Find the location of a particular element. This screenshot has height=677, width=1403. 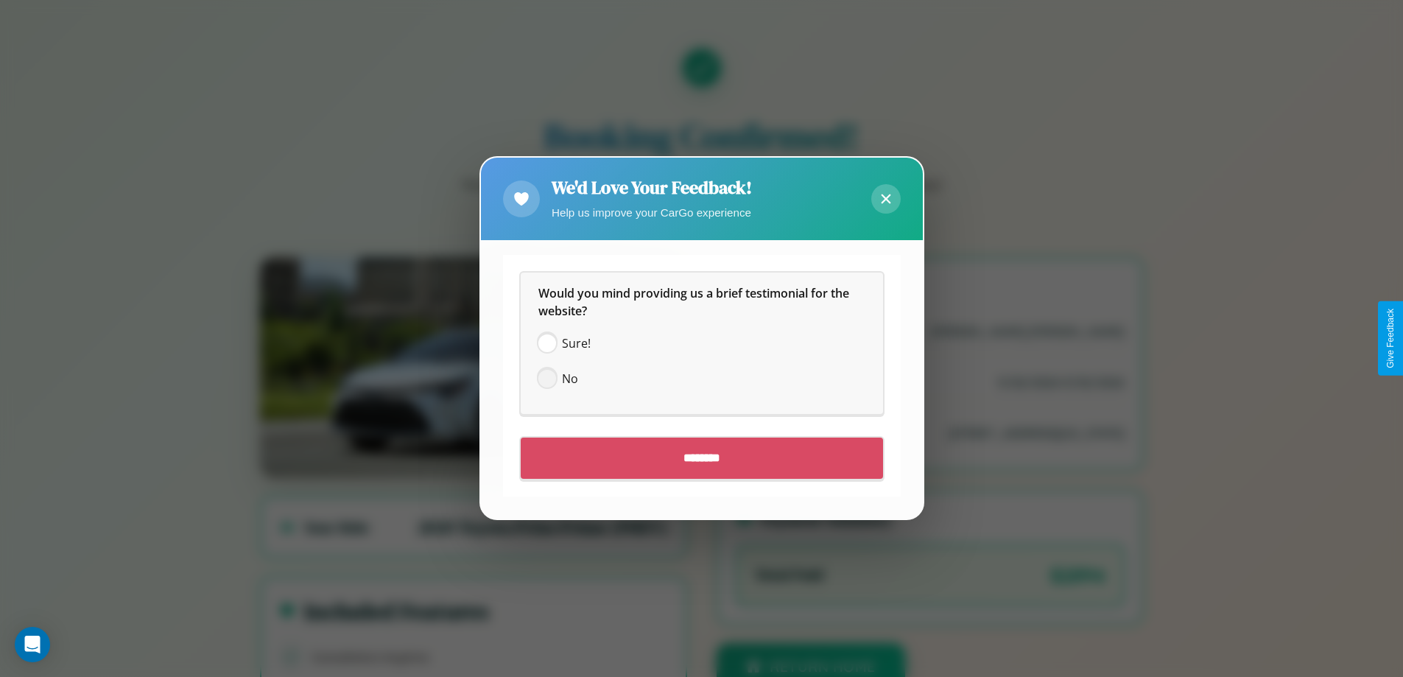

p: Help us improve your CarGo experience is located at coordinates (652, 212).